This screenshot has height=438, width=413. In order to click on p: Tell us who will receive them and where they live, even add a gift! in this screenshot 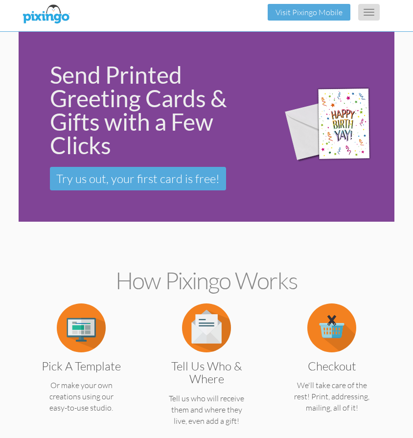, I will do `click(206, 409)`.